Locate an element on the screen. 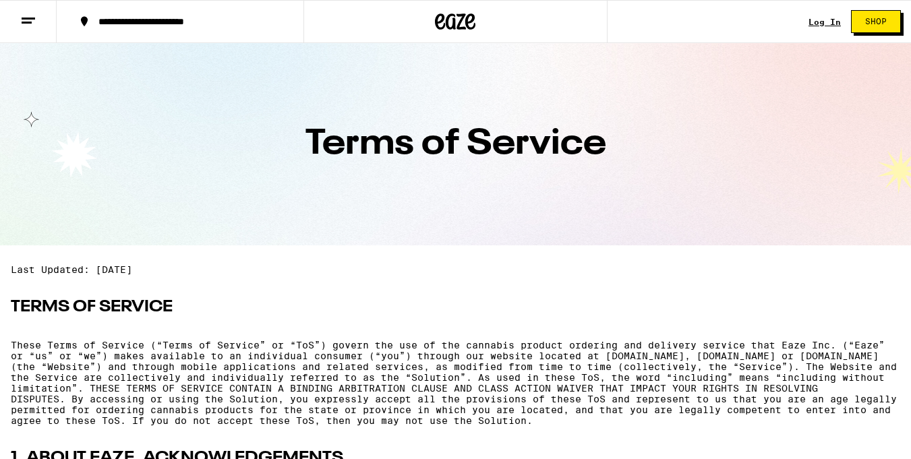 The image size is (911, 459). p: These Terms of Service (“Terms of Service” or “ToS”) govern the use of the cannabis product order... is located at coordinates (455, 383).